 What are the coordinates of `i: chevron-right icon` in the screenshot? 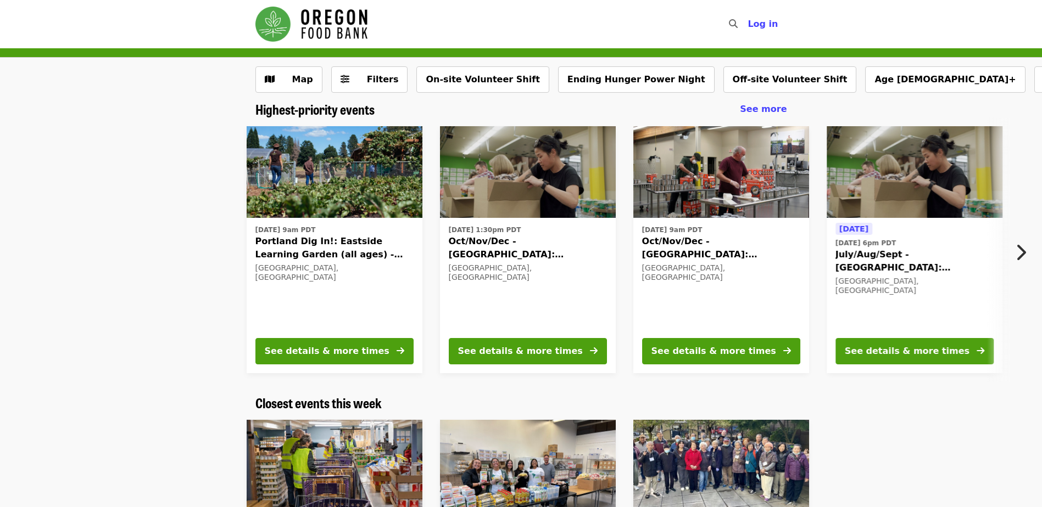 It's located at (1020, 253).